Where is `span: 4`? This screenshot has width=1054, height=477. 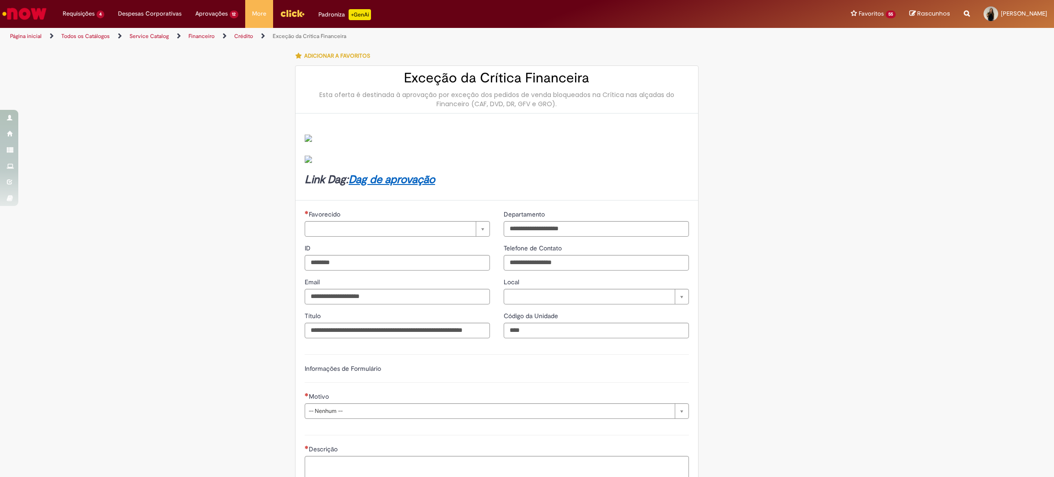 span: 4 is located at coordinates (100, 14).